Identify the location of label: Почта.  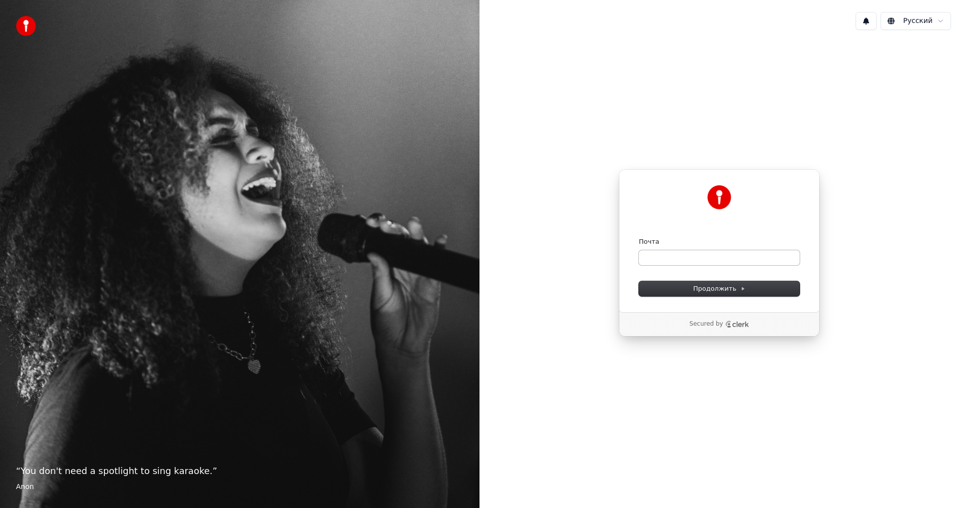
(649, 242).